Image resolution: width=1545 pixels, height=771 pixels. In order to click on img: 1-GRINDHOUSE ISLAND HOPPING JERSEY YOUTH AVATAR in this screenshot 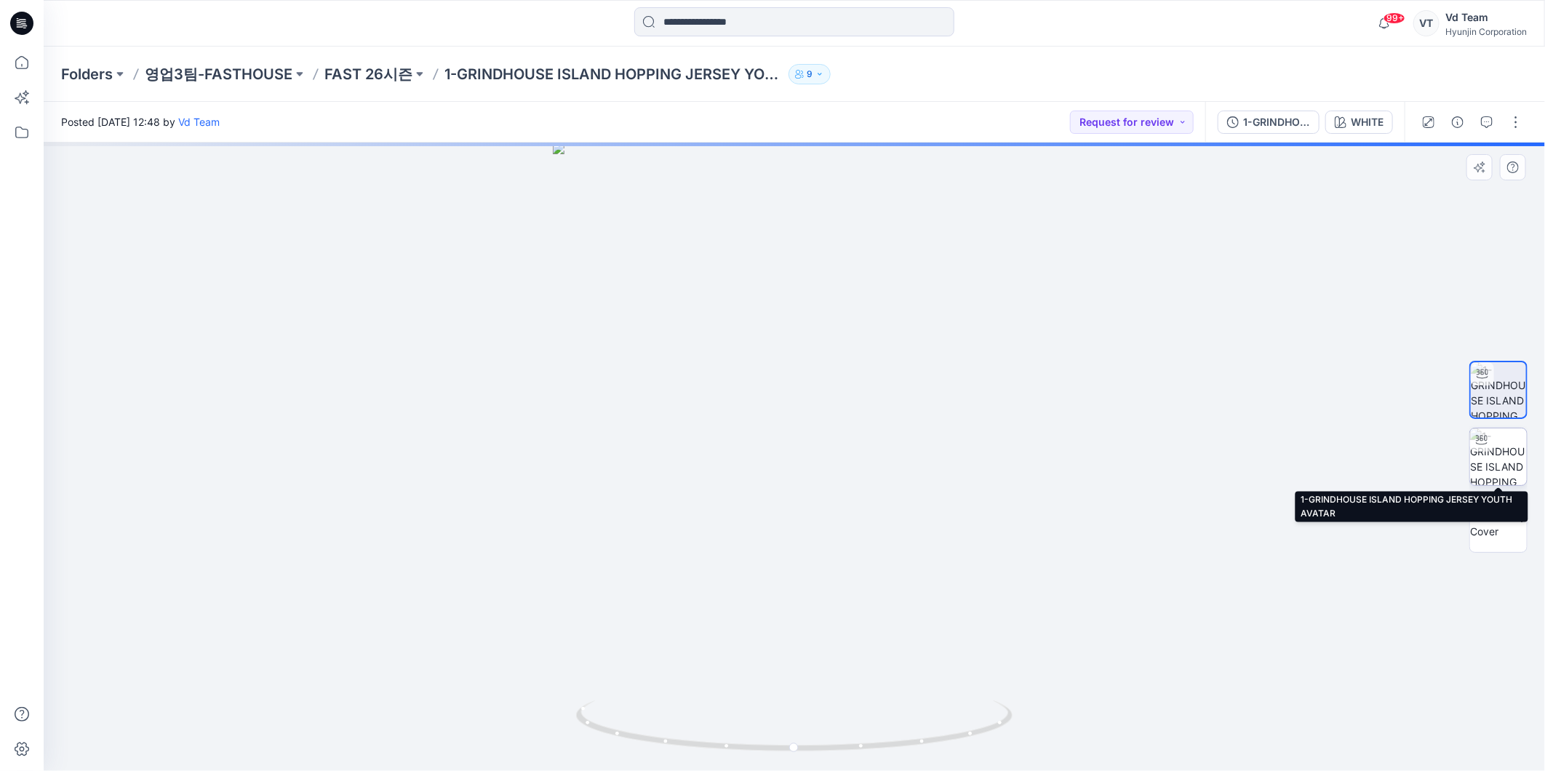, I will do `click(1498, 457)`.